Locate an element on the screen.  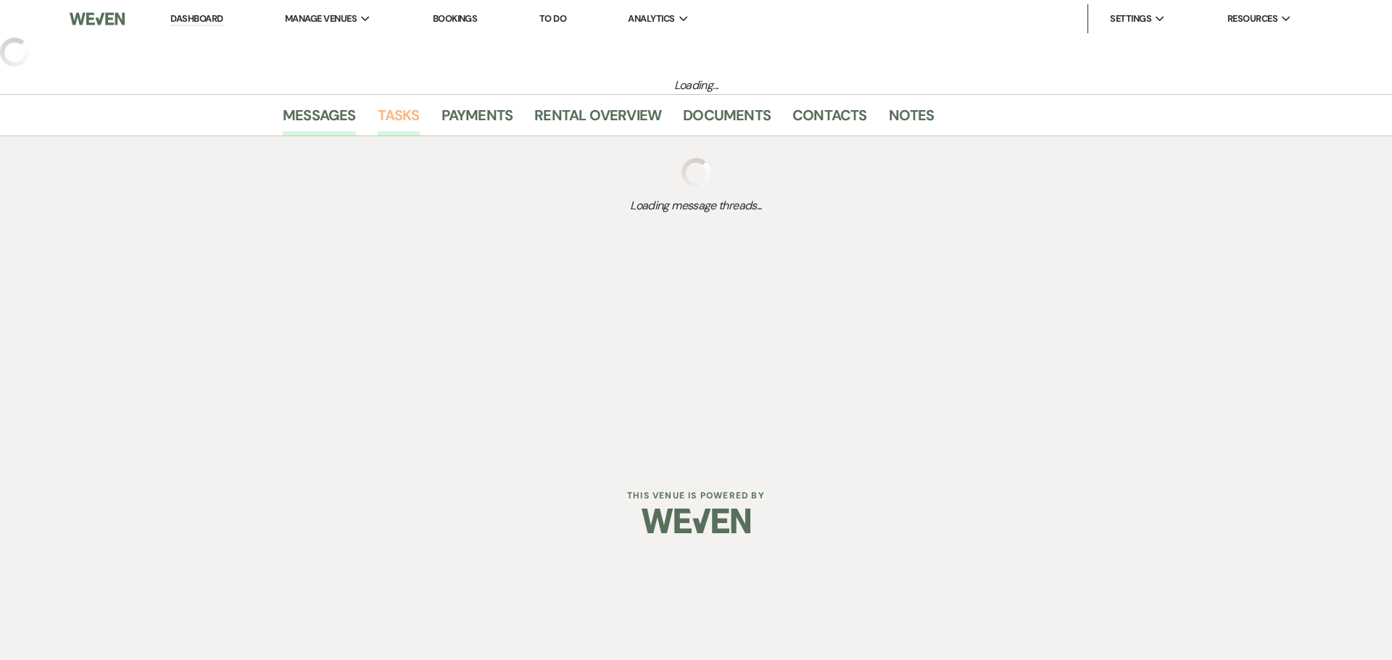
a: Payments is located at coordinates (477, 120).